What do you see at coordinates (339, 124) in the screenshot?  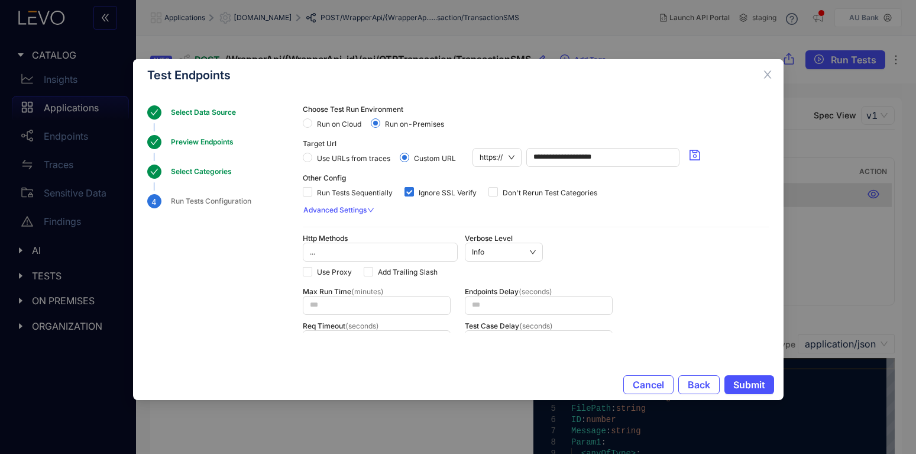 I see `span: Run on Cloud` at bounding box center [339, 124].